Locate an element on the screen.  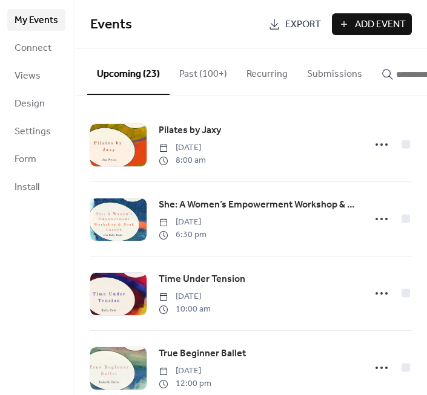
a: Export is located at coordinates (294, 24).